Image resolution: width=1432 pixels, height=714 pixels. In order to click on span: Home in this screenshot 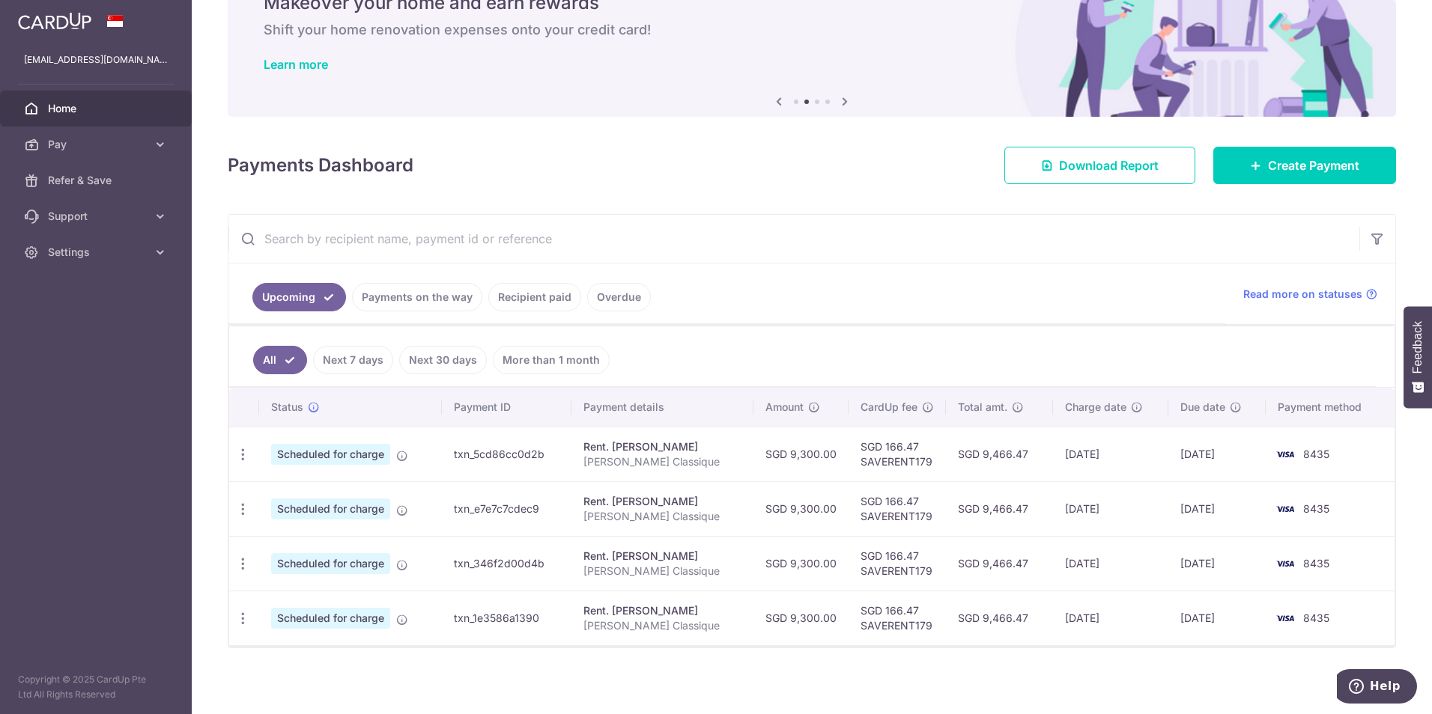, I will do `click(97, 109)`.